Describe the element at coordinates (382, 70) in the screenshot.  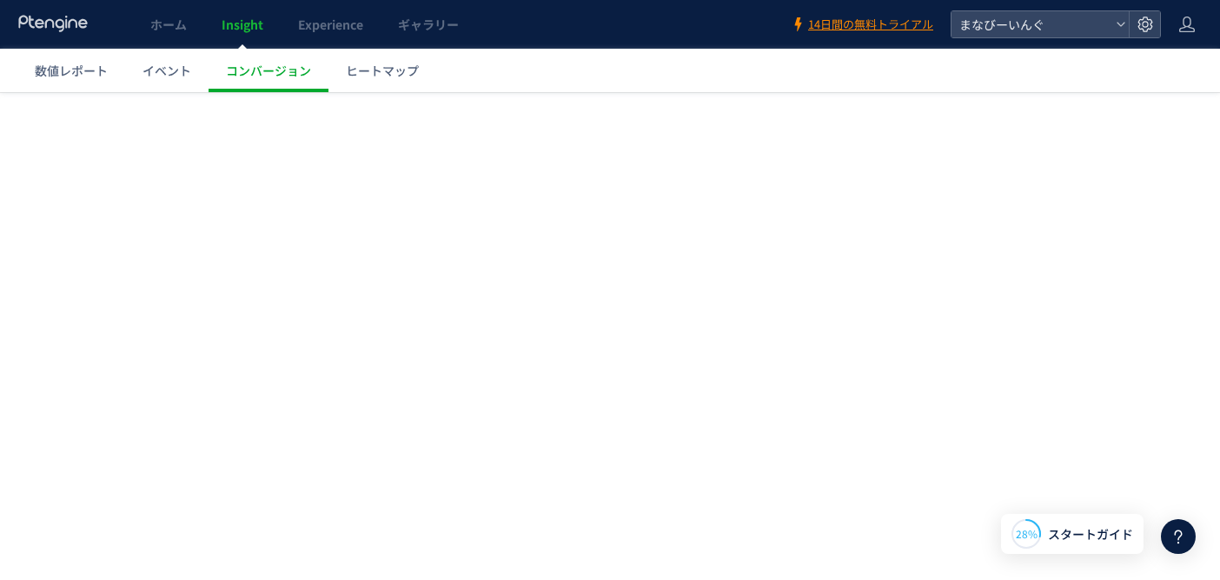
I see `span: ヒートマップ` at that location.